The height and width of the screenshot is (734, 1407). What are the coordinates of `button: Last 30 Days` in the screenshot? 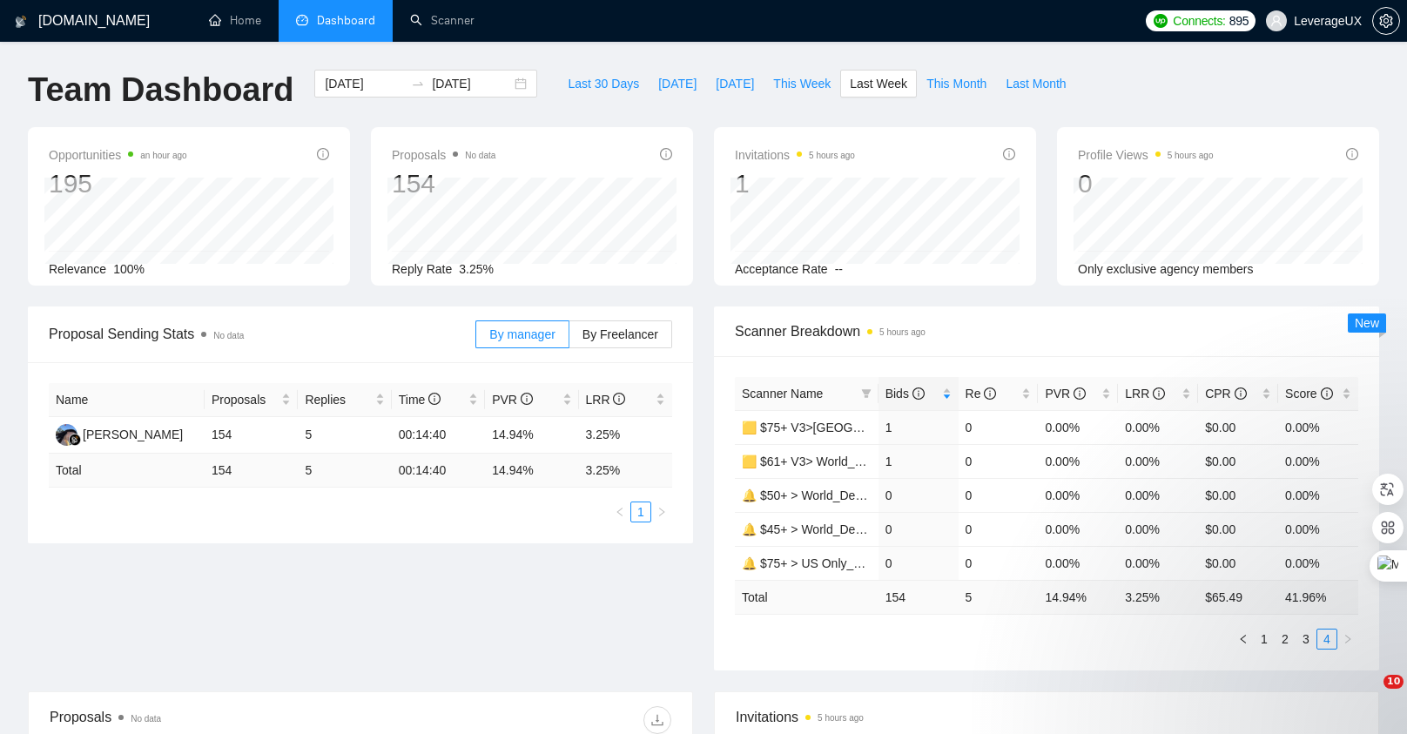 It's located at (603, 84).